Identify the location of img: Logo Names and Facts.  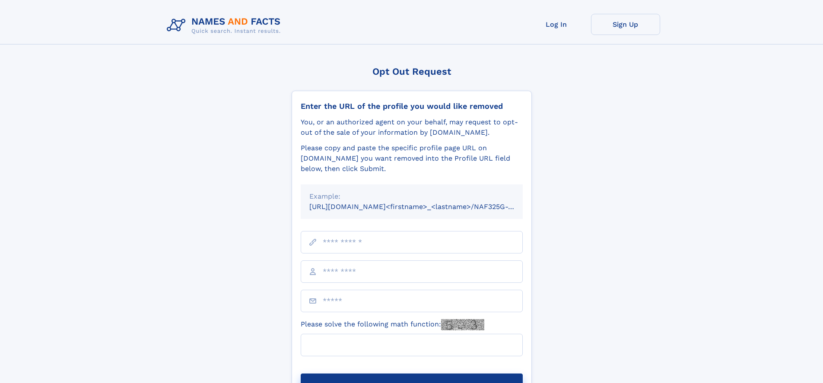
(225, 25).